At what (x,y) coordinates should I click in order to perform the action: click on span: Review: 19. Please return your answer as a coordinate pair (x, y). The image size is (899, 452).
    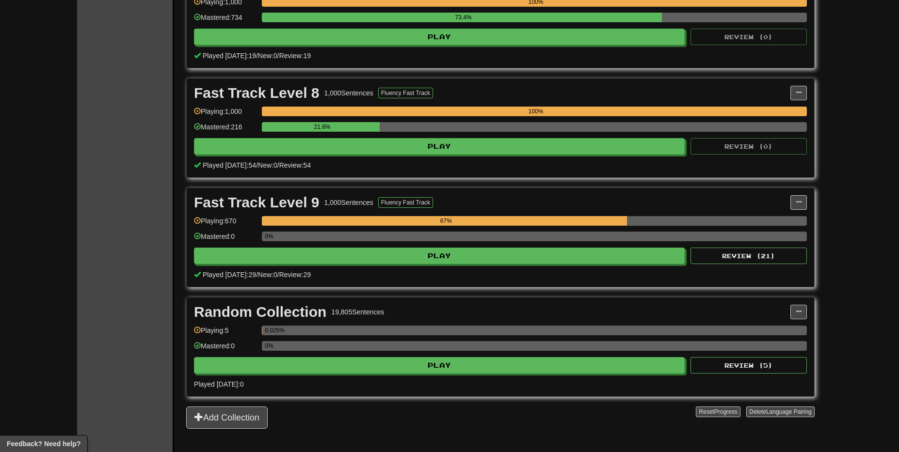
    Looking at the image, I should click on (295, 56).